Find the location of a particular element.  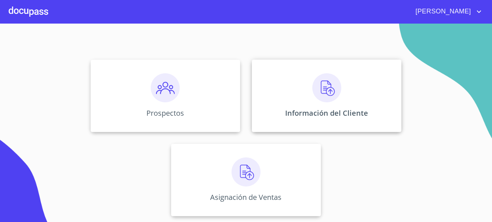

p: Asignación de Ventas is located at coordinates (246, 197).